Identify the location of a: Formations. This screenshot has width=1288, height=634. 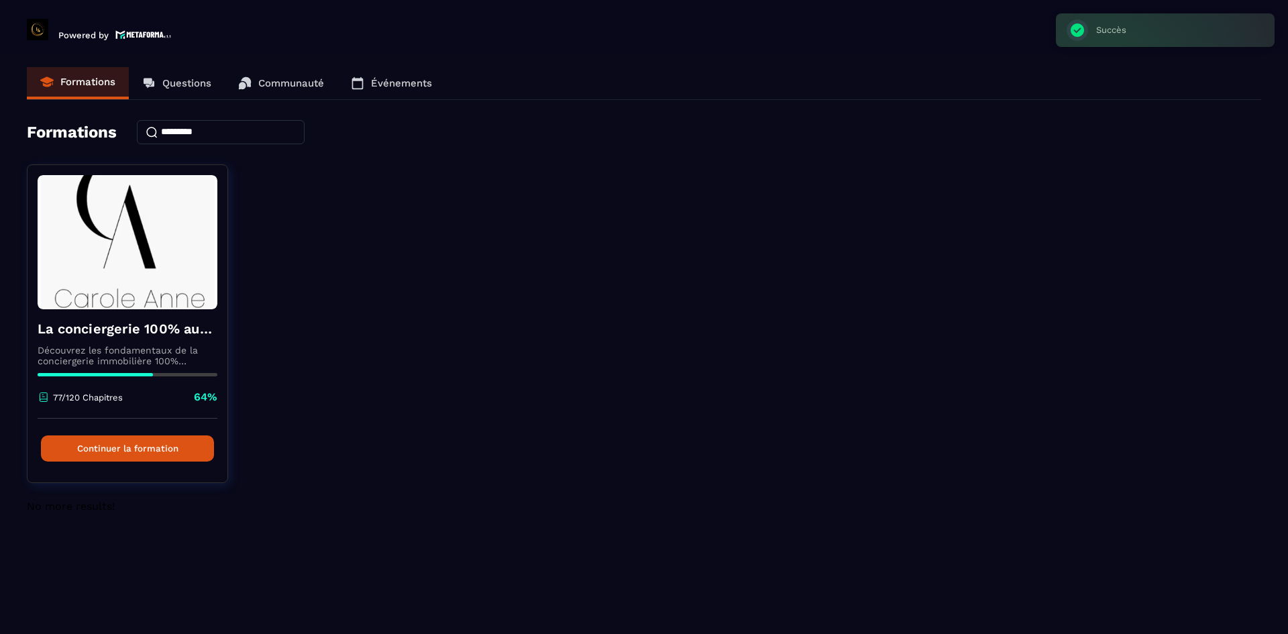
(78, 83).